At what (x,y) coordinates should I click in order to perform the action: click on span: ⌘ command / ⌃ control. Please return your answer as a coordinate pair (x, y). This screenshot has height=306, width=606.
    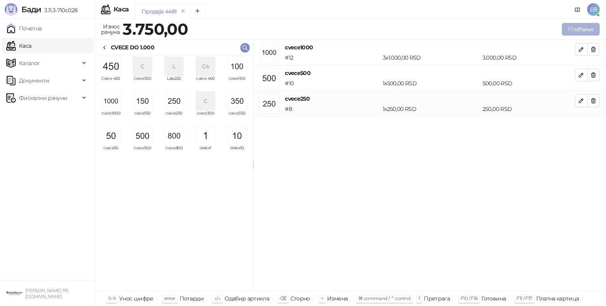
    Looking at the image, I should click on (384, 298).